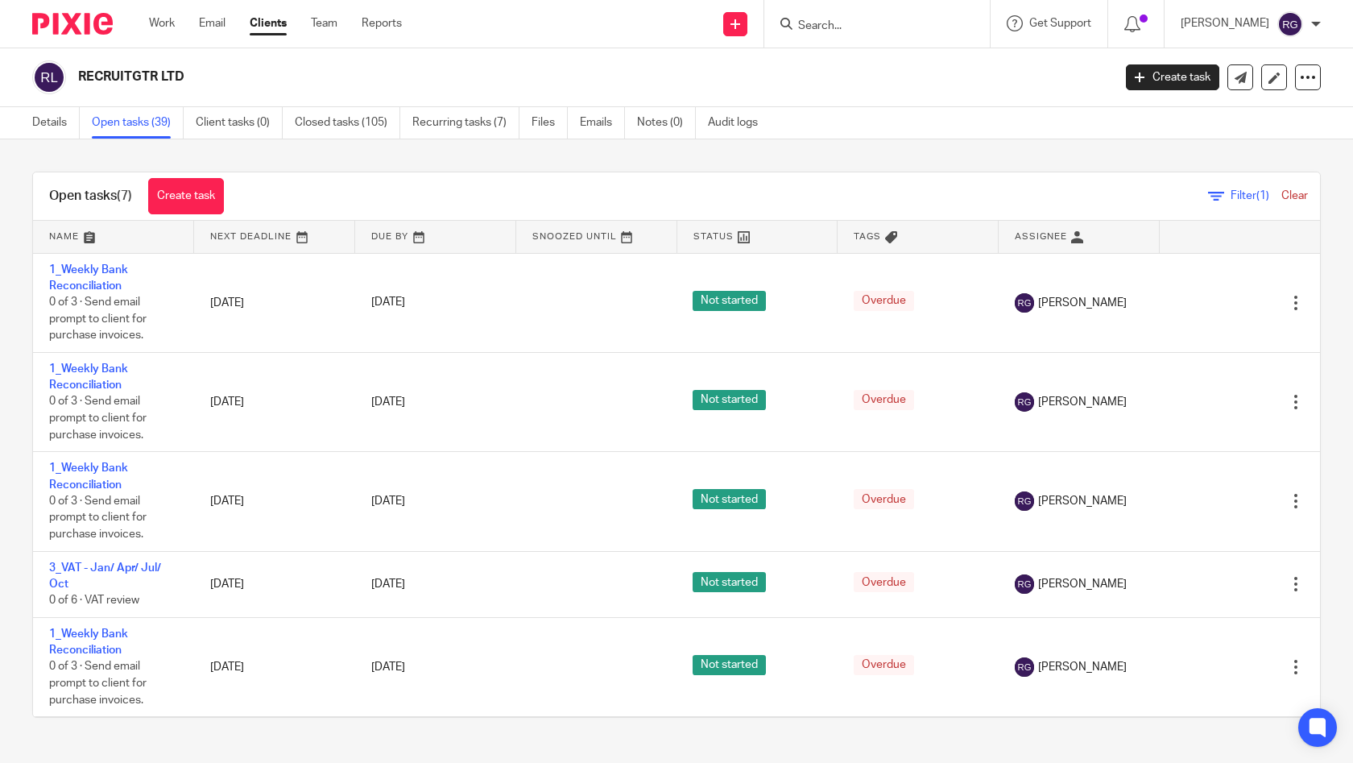  I want to click on a: Email, so click(212, 23).